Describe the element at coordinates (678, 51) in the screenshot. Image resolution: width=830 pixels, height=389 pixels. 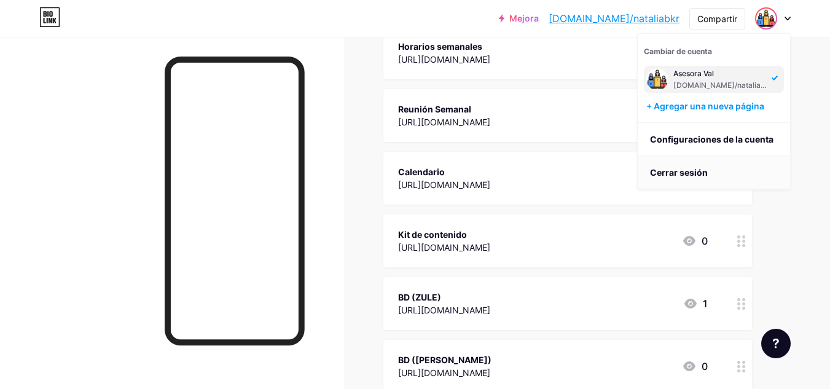
I see `font: Cambiar de cuenta` at that location.